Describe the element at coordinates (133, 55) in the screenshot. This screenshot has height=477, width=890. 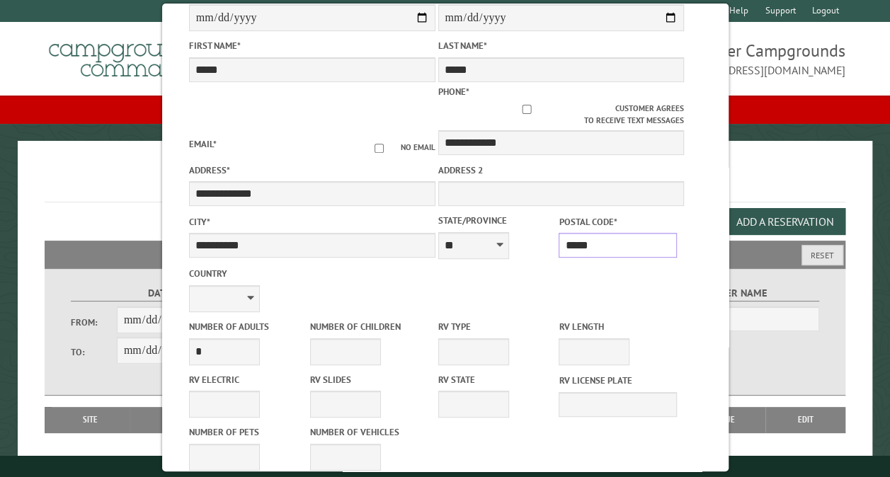
I see `img: Campground Commander` at that location.